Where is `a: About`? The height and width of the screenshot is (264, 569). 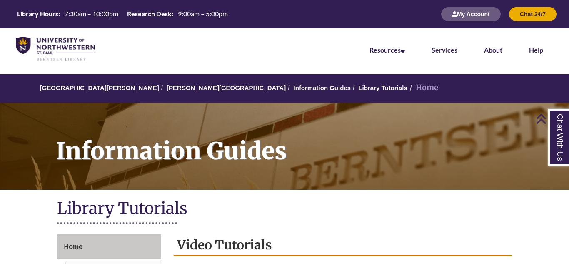
a: About is located at coordinates (493, 50).